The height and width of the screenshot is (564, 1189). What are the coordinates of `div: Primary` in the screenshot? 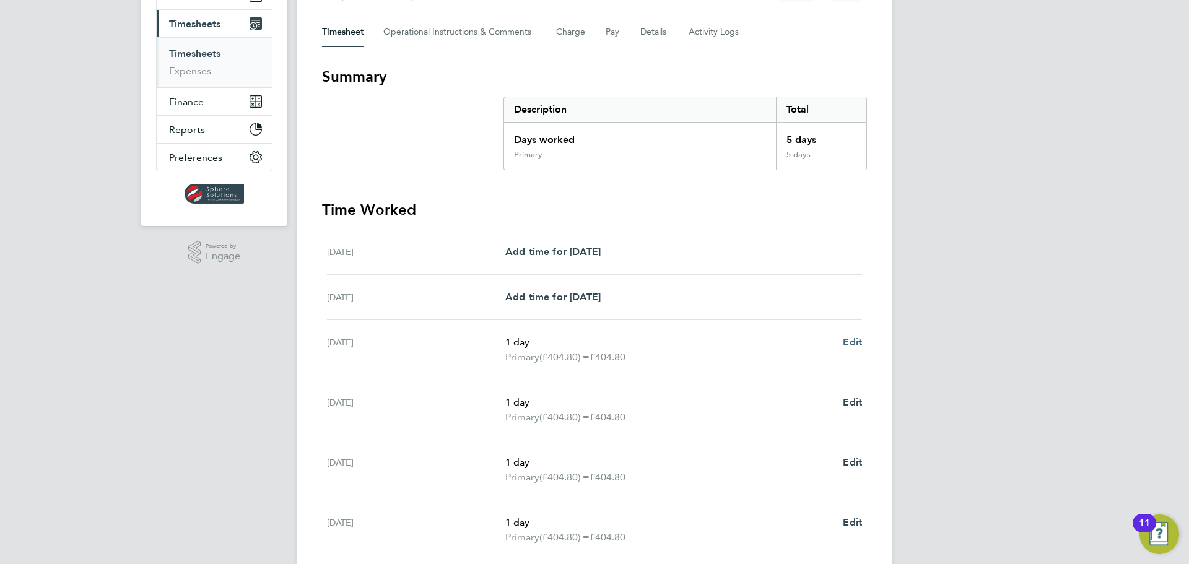 It's located at (528, 155).